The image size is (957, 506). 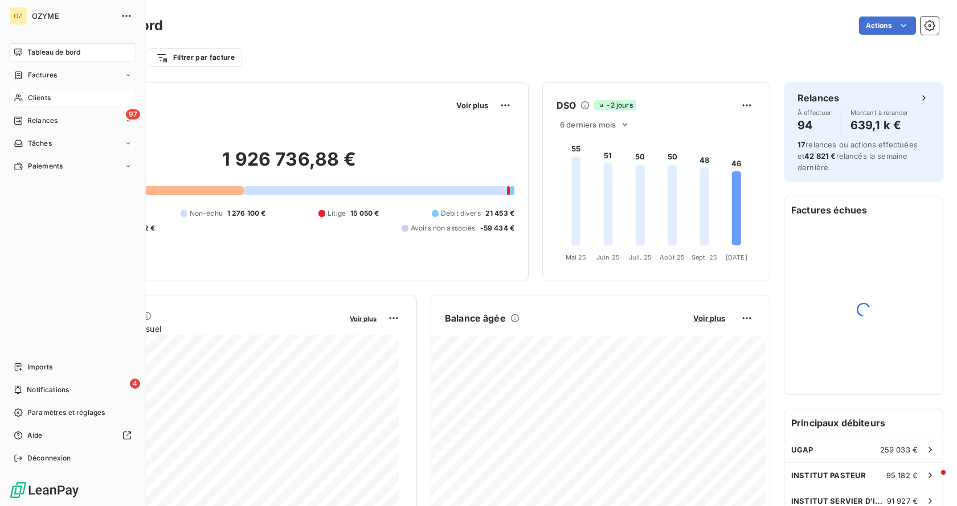 I want to click on tspan: Juil. 25, so click(x=640, y=257).